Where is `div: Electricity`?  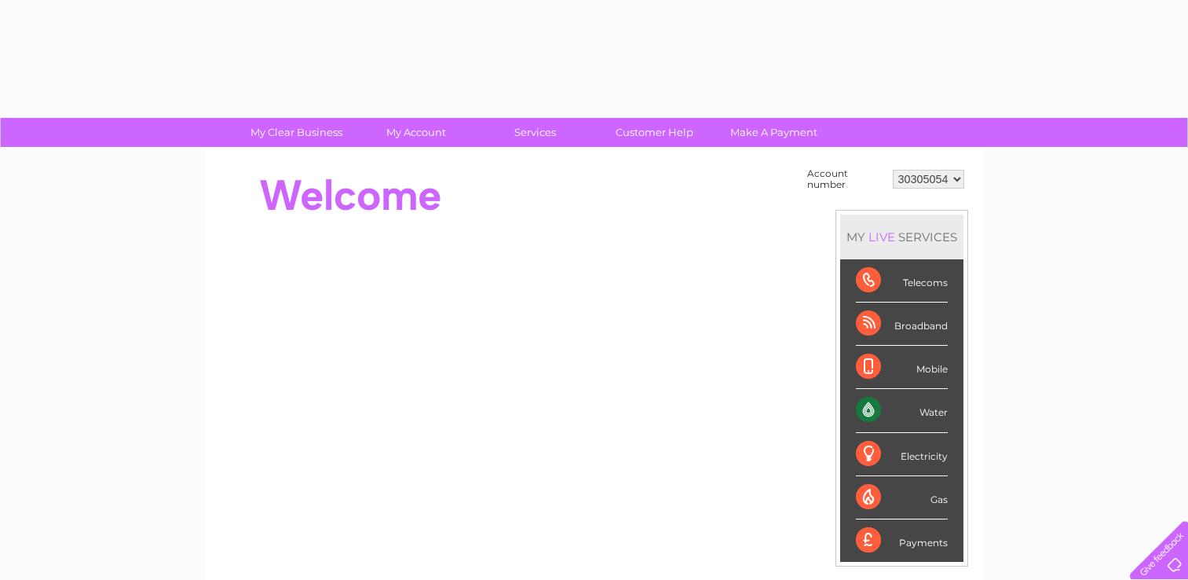 div: Electricity is located at coordinates (902, 454).